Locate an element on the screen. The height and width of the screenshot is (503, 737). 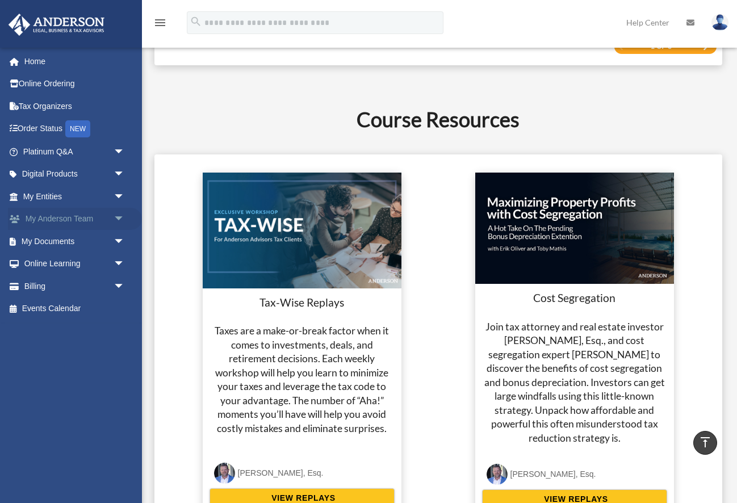
a: Platinum Q&Aarrow_drop_down is located at coordinates (75, 152).